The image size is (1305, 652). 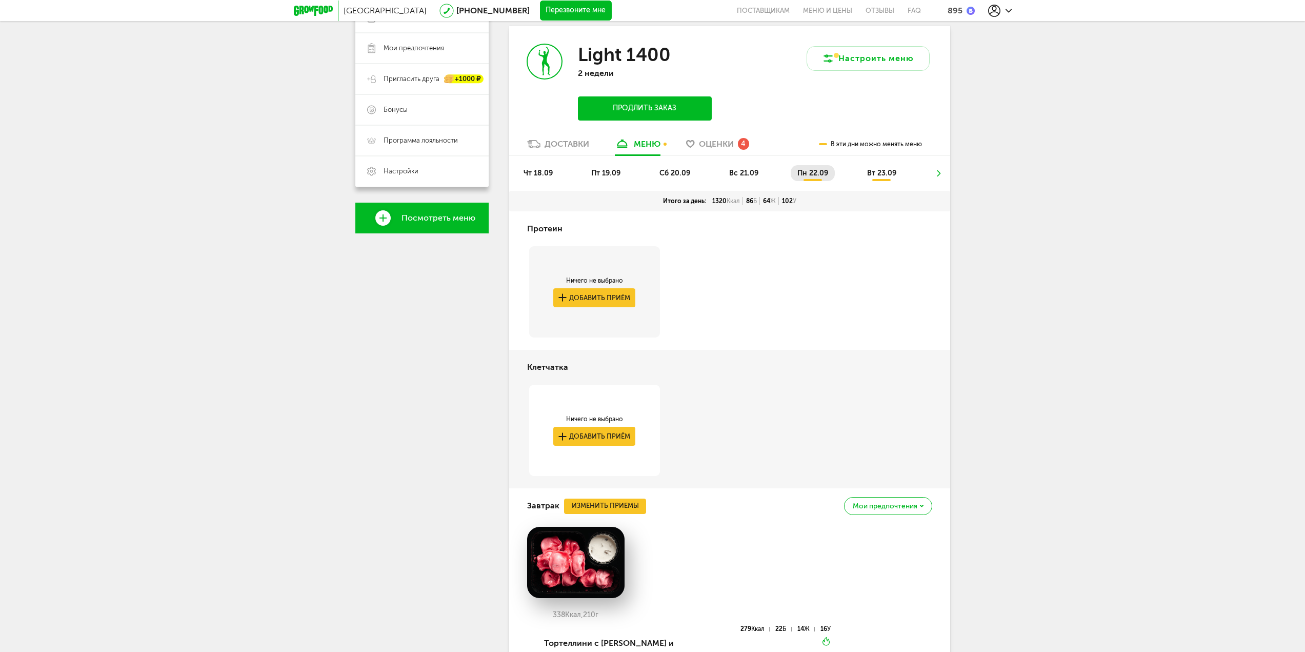 What do you see at coordinates (751, 201) in the screenshot?
I see `div: 86` at bounding box center [751, 201].